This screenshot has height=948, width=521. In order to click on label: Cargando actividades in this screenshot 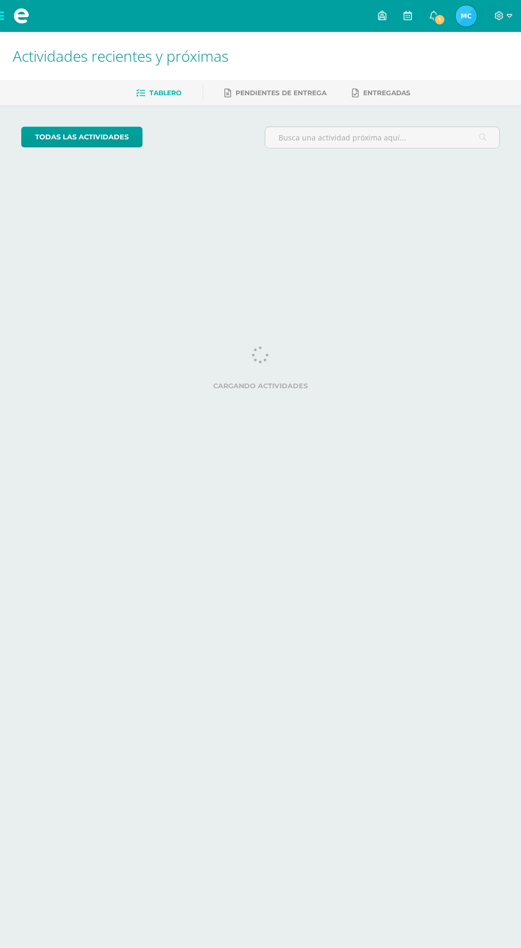, I will do `click(261, 386)`.